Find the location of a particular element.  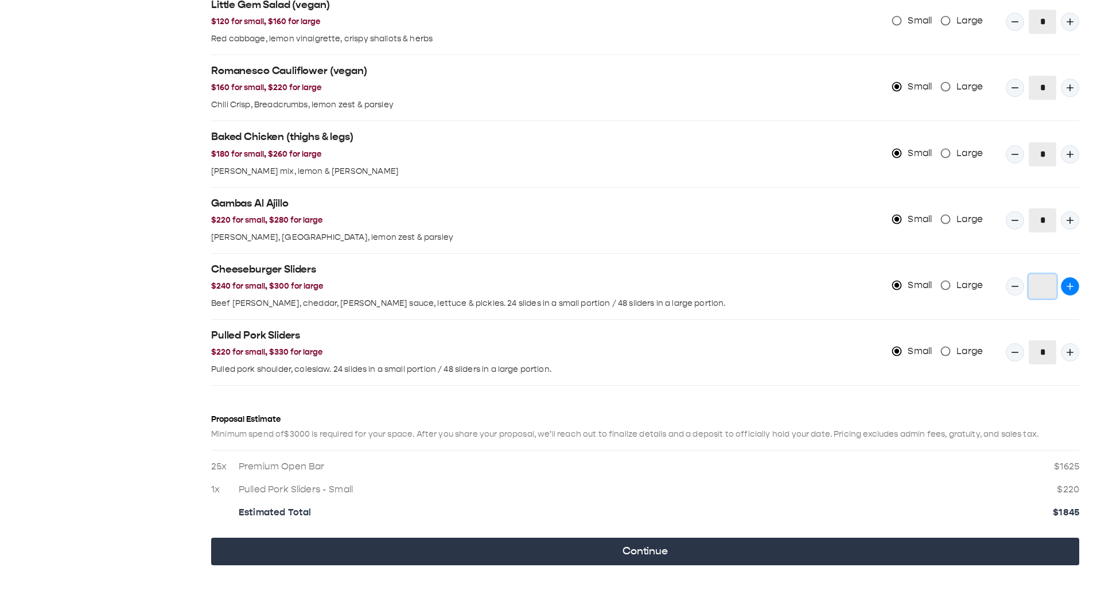

p: Minimum spend of $3000 is required for your space. After you share your proposal, we’ll reach out... is located at coordinates (645, 434).